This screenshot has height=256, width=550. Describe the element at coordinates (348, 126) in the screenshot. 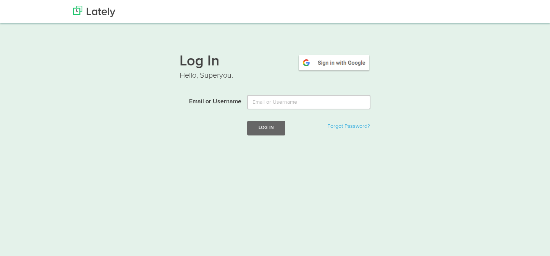

I see `a: Forgot Password?` at that location.